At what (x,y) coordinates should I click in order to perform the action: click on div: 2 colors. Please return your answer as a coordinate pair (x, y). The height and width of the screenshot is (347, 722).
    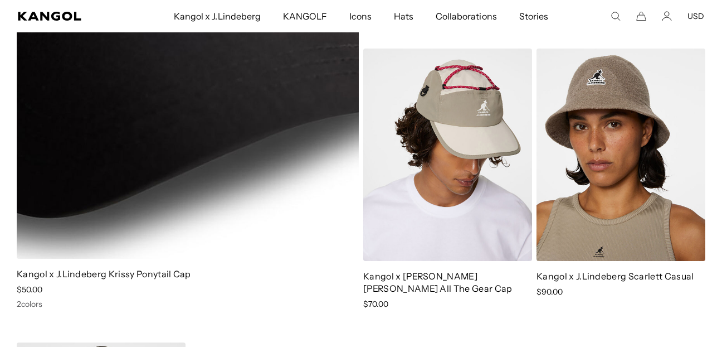
    Looking at the image, I should click on (188, 304).